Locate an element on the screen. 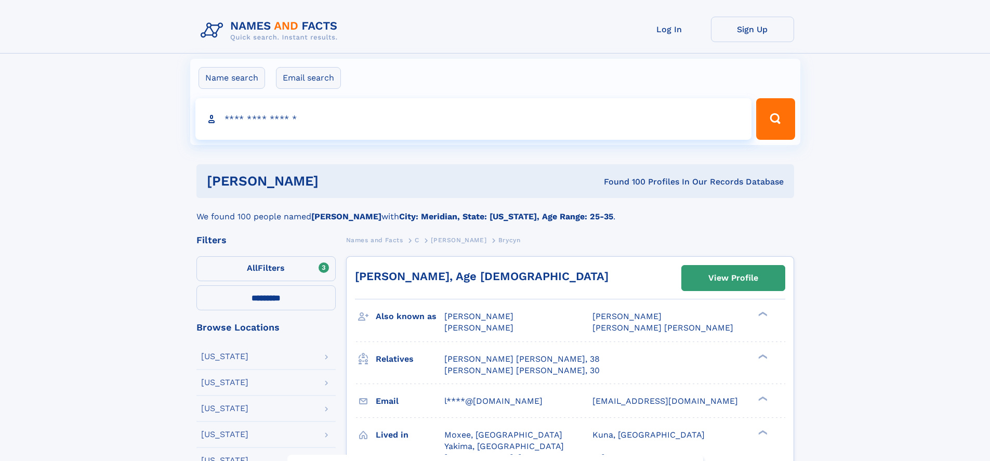 This screenshot has width=990, height=461. label: Email search is located at coordinates (308, 78).